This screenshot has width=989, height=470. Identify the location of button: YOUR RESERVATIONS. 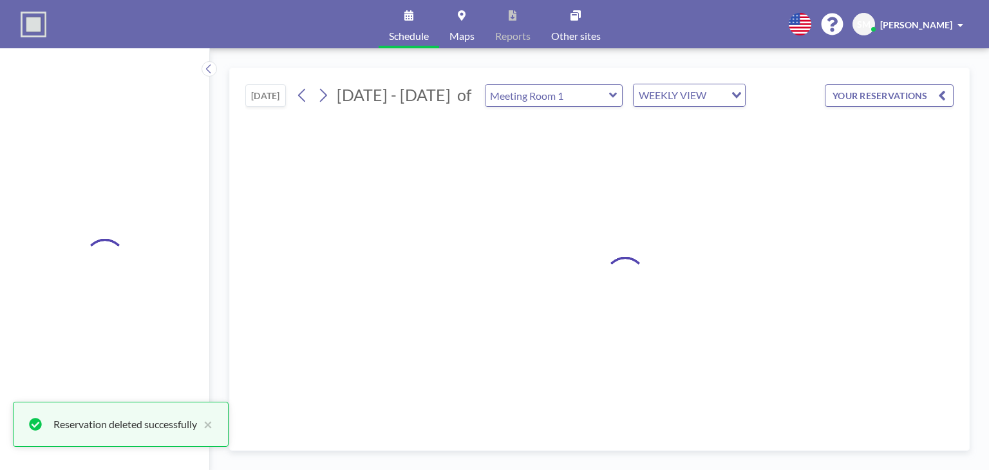
(889, 95).